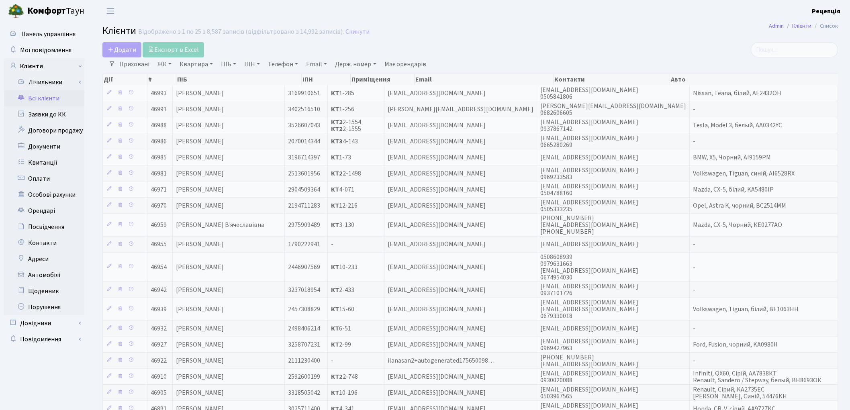  What do you see at coordinates (122, 50) in the screenshot?
I see `span: Додати` at bounding box center [122, 50].